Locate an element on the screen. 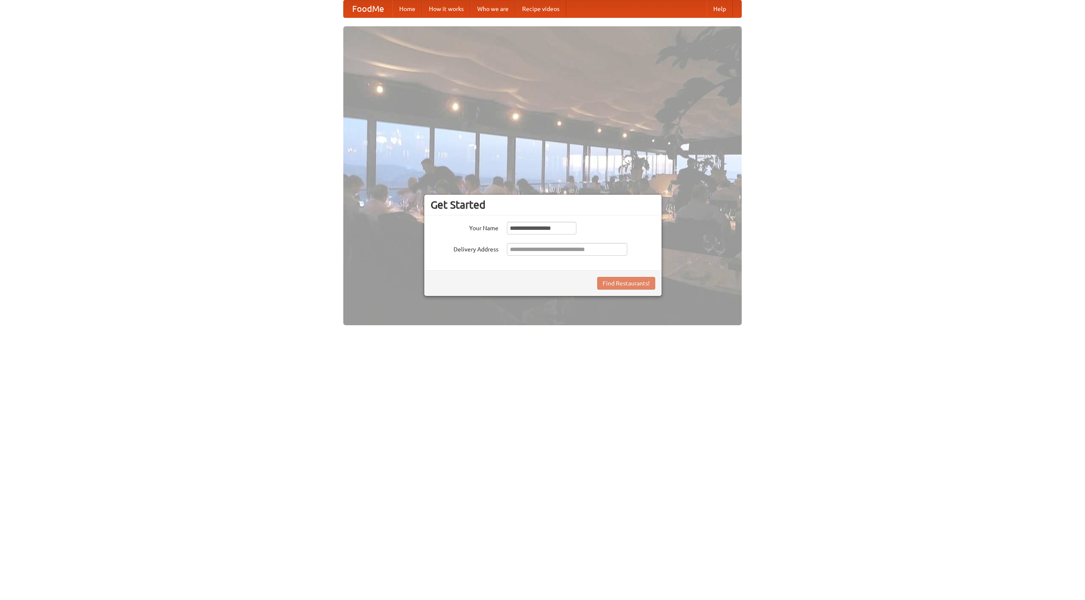 This screenshot has height=600, width=1085. h3: Get Started is located at coordinates (543, 205).